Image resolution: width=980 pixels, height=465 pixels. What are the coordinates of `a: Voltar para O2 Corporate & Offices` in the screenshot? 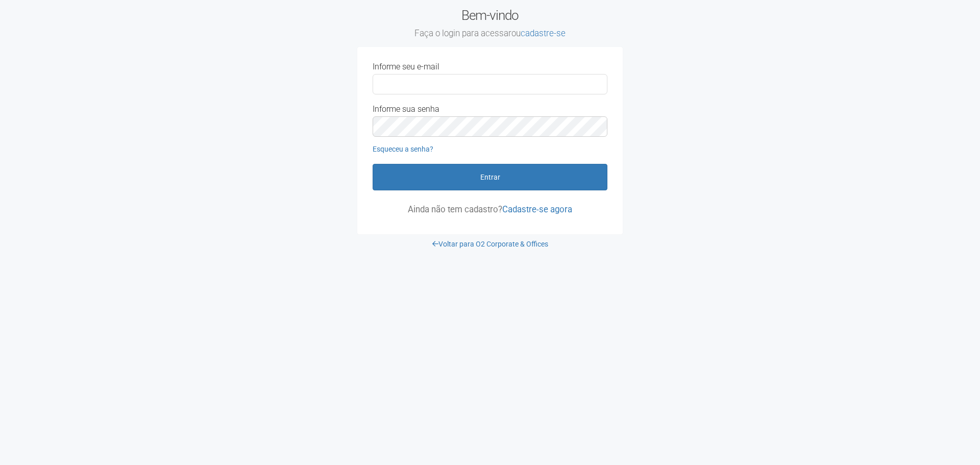 It's located at (490, 244).